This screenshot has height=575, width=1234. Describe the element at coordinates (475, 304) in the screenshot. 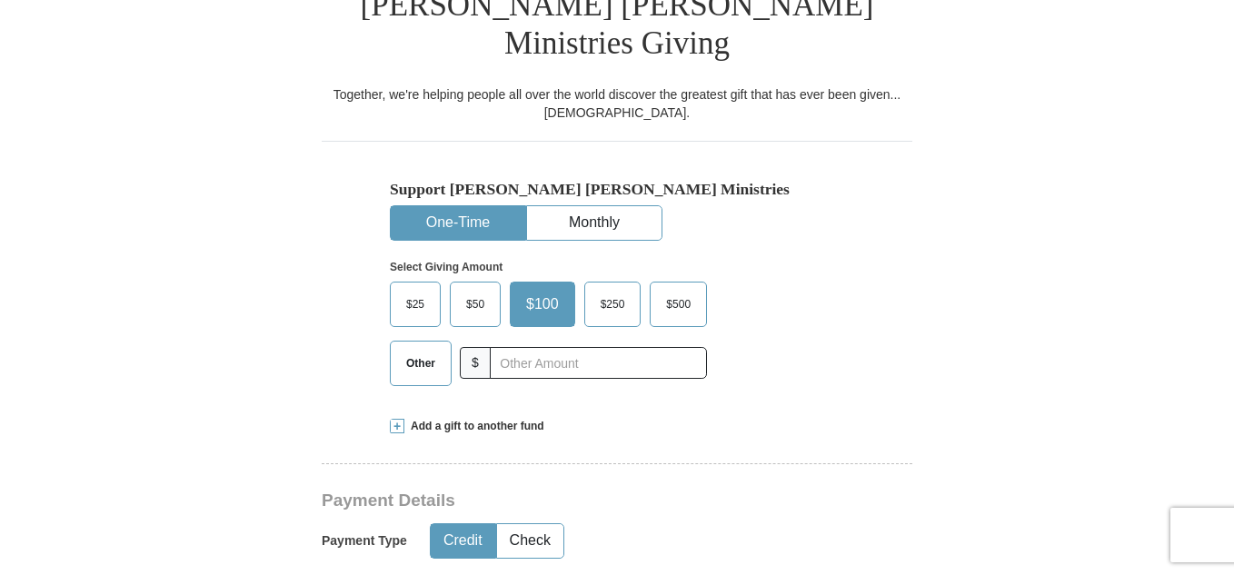

I see `span: $50` at that location.